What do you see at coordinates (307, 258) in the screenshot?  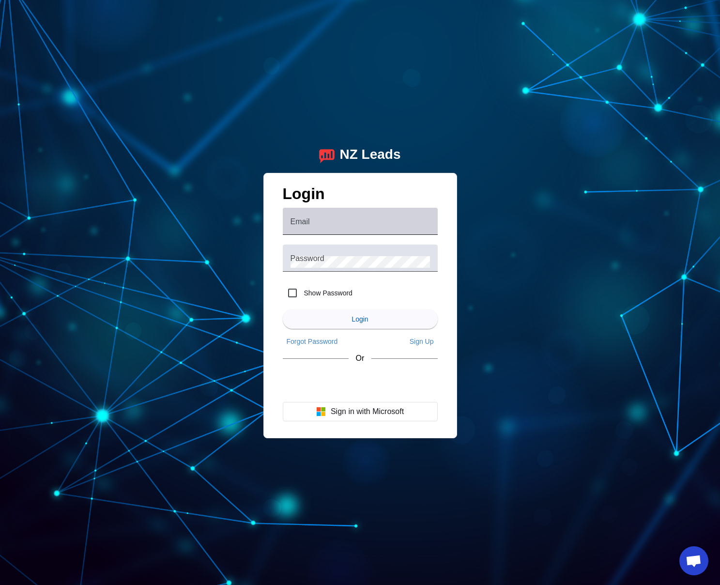 I see `mat-label: Password` at bounding box center [307, 258].